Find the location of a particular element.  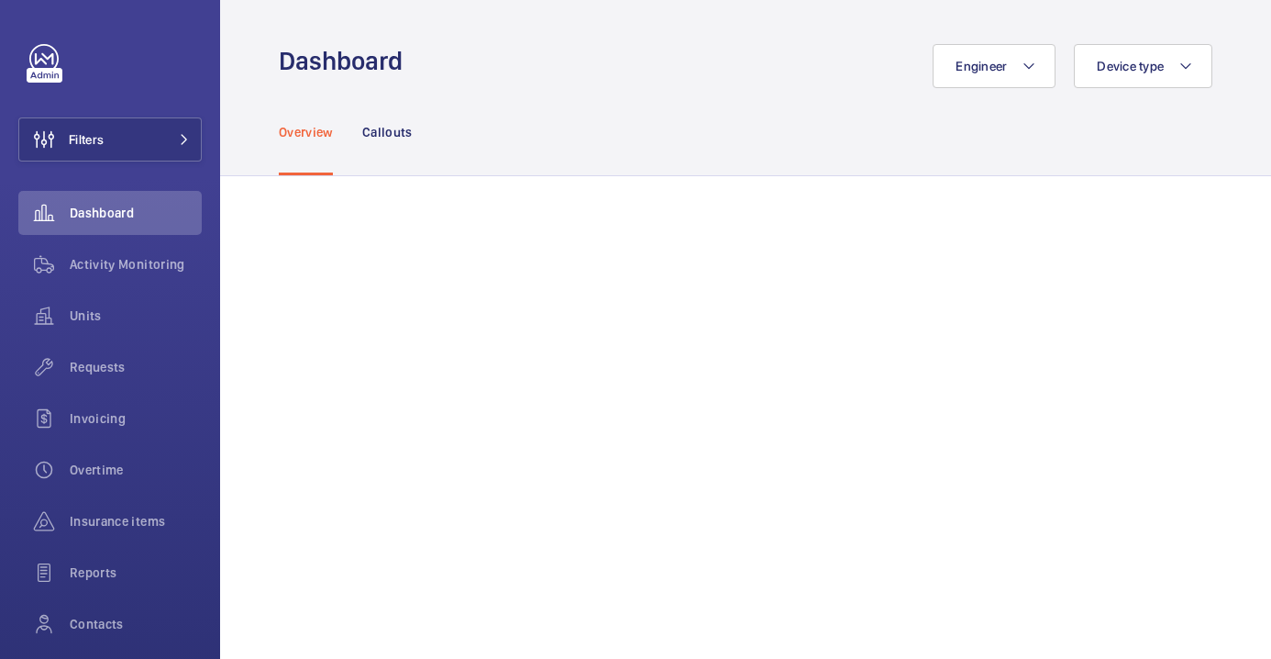

button: Engineer is located at coordinates (994, 66).